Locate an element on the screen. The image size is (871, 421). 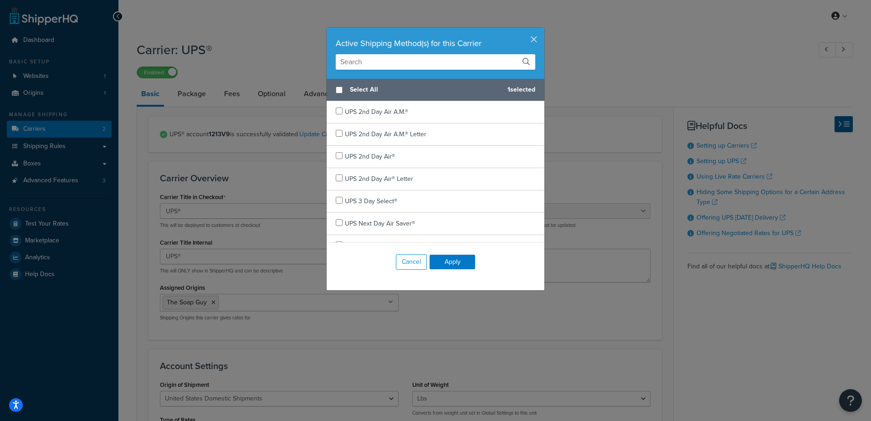
span: UPS Next Day Air Saver® Letter is located at coordinates (389, 246).